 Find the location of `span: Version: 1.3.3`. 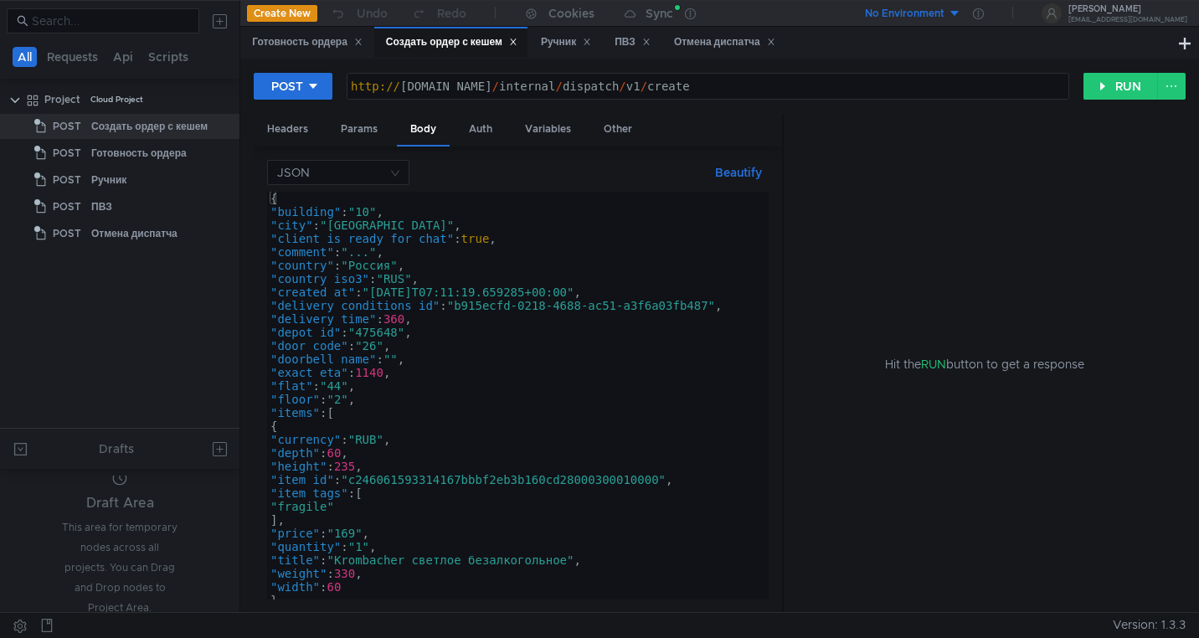

span: Version: 1.3.3 is located at coordinates (1149, 625).